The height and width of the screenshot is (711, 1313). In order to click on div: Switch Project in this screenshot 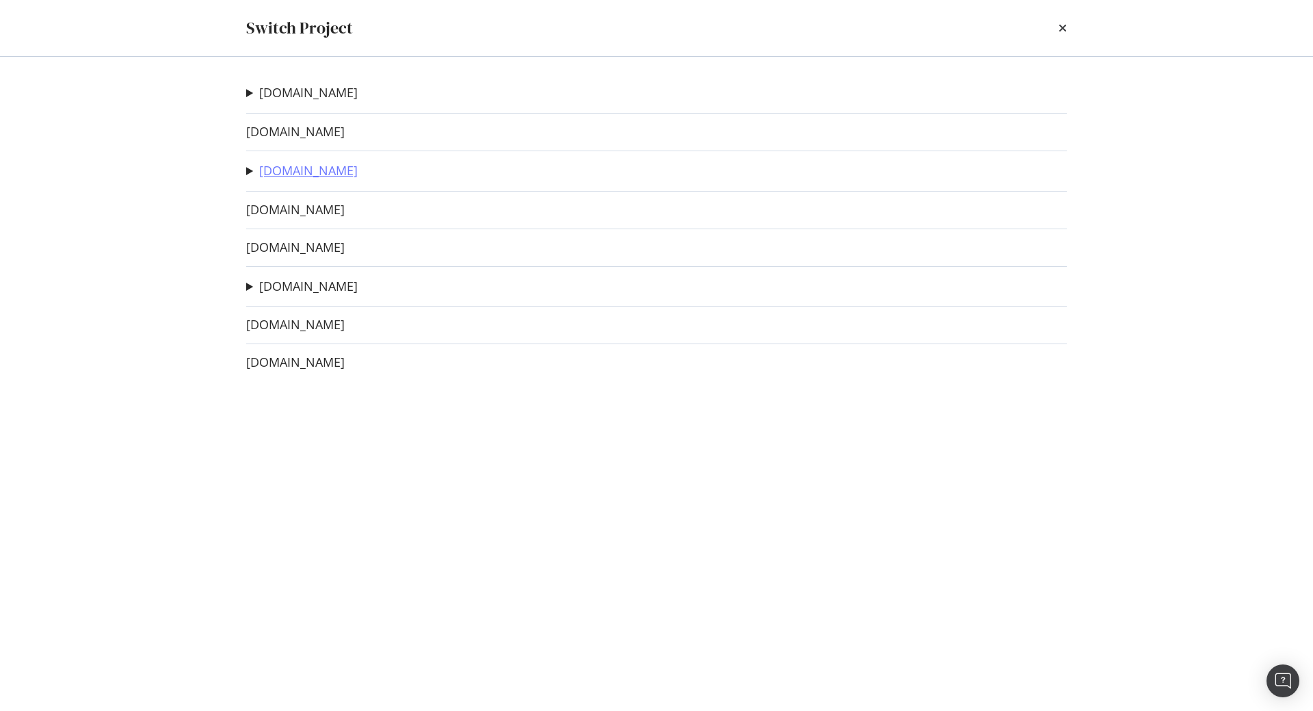, I will do `click(300, 28)`.